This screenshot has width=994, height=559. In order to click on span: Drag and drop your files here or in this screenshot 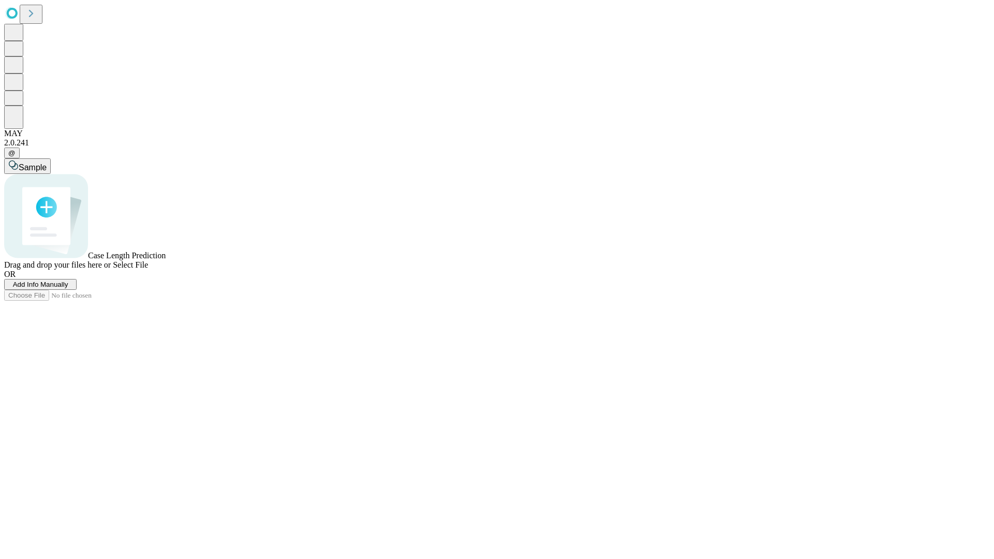, I will do `click(57, 265)`.